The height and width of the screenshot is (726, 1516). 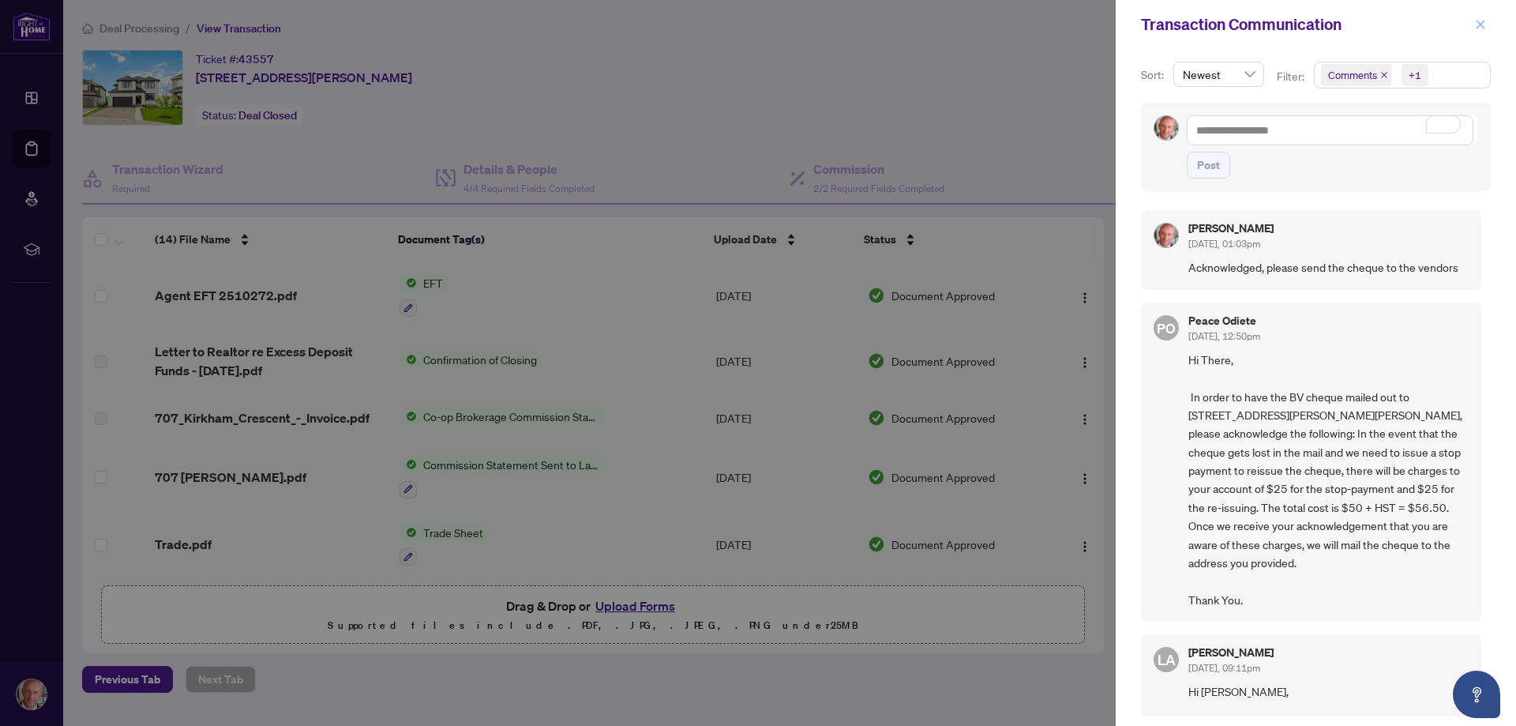 What do you see at coordinates (1415, 75) in the screenshot?
I see `div: +1` at bounding box center [1415, 75].